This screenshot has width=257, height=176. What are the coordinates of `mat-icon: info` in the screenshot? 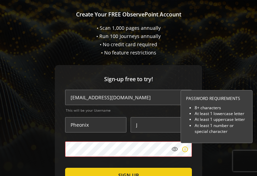 It's located at (185, 149).